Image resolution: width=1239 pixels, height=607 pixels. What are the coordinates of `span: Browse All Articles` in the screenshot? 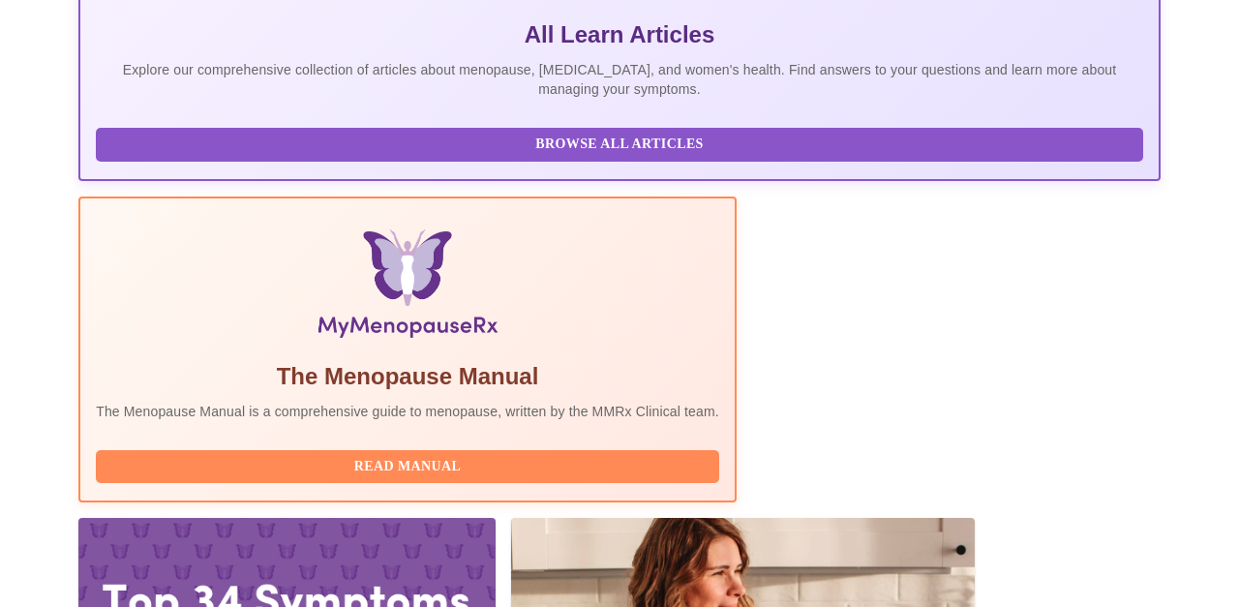 It's located at (619, 144).